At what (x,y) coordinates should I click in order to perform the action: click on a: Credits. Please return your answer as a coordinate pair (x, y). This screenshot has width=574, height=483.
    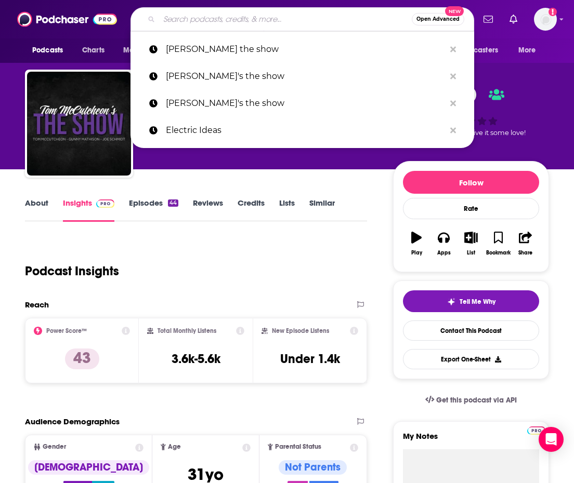
    Looking at the image, I should click on (251, 210).